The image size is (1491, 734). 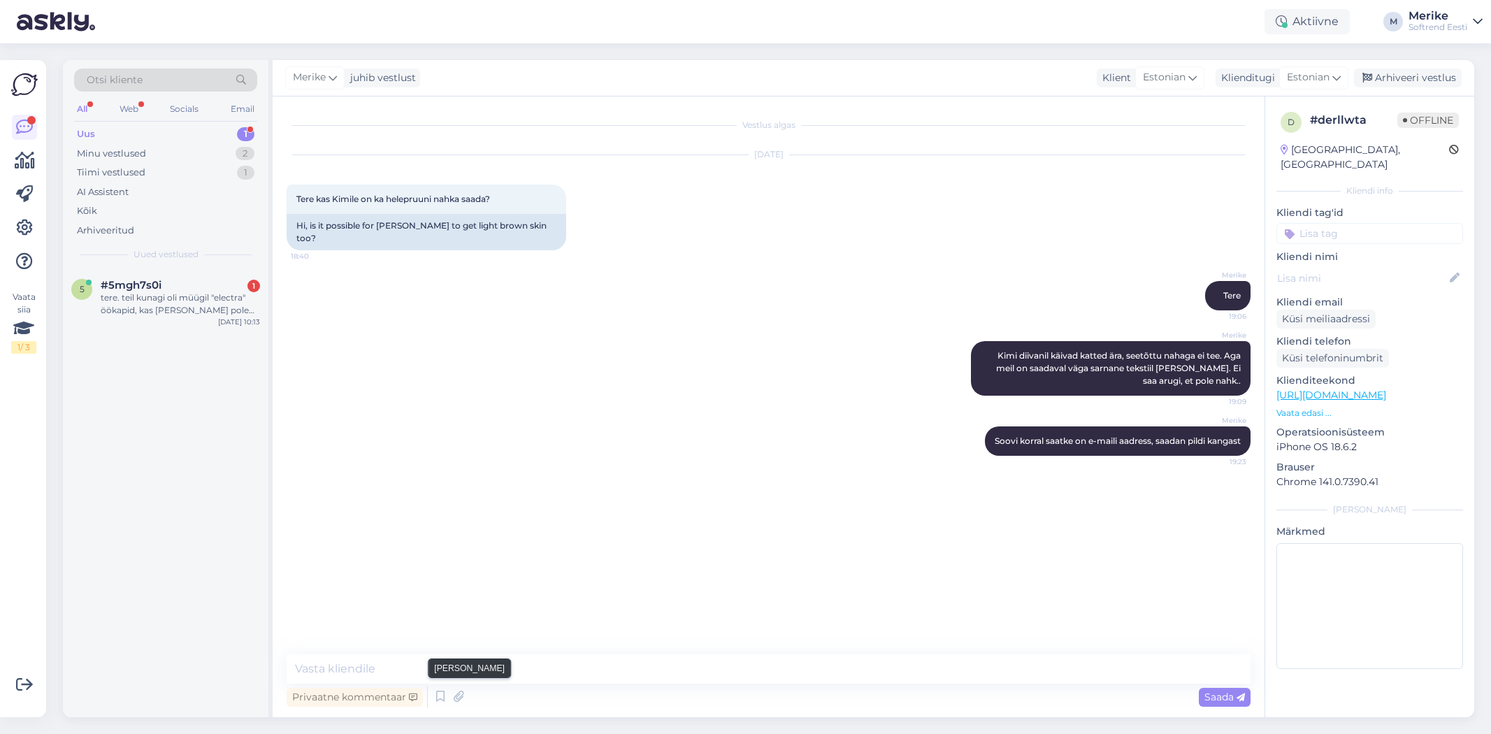 I want to click on div: # derllwta, so click(x=1353, y=120).